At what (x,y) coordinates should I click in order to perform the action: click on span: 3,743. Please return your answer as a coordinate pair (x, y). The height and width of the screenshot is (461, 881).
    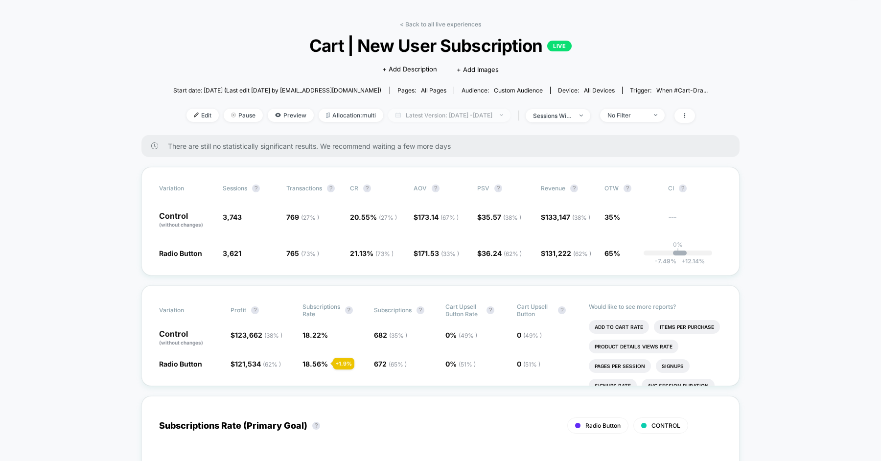
    Looking at the image, I should click on (232, 217).